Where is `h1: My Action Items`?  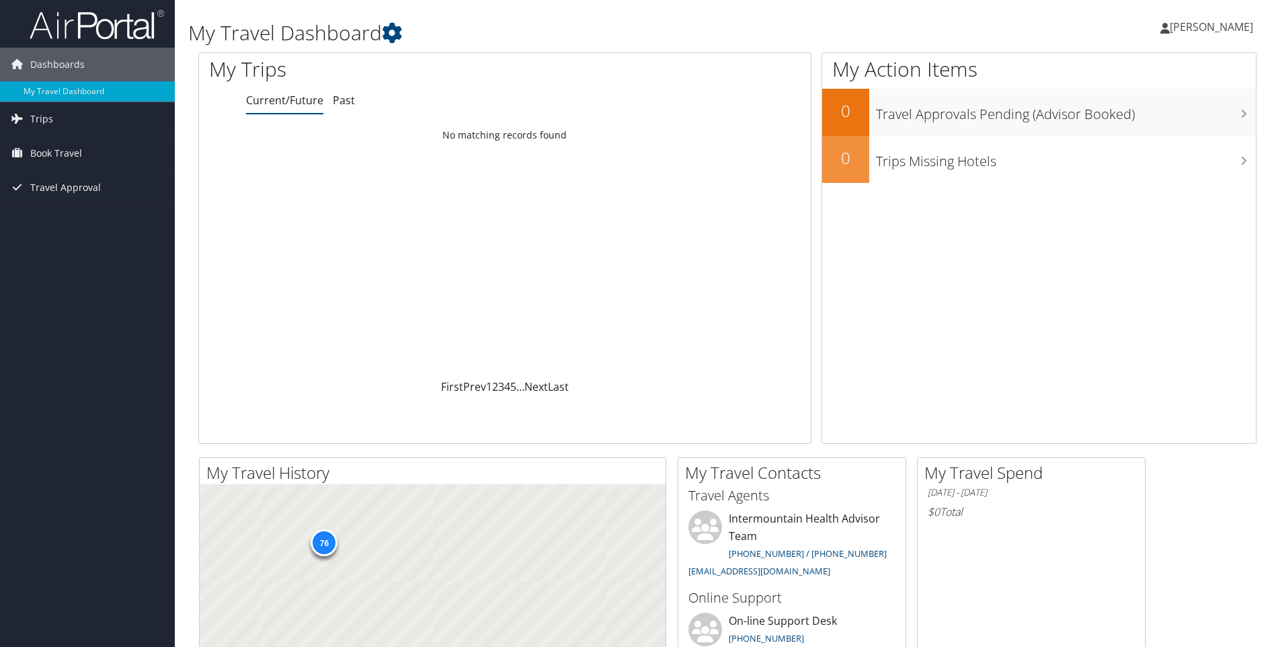
h1: My Action Items is located at coordinates (1039, 69).